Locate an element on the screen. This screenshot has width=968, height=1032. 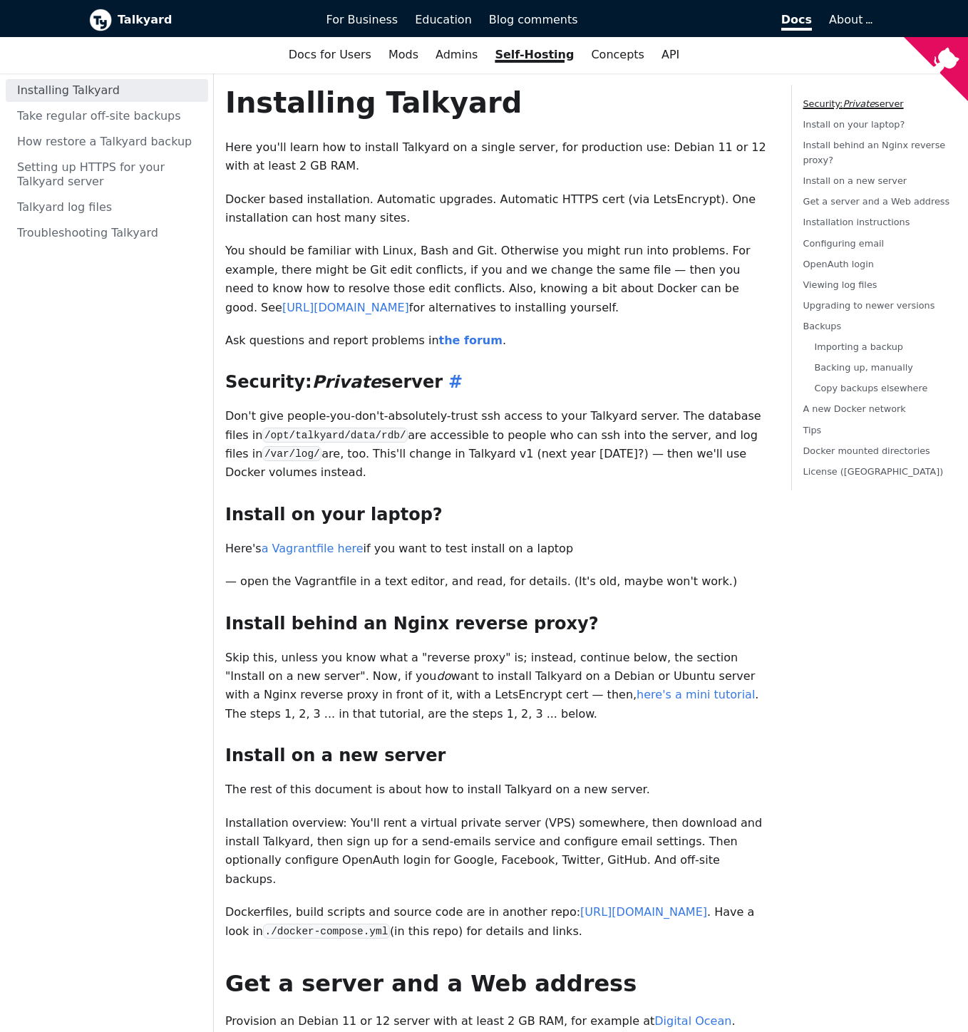
p: Installation overview: You'll rent a virtual private server (VPS) somewhere, then download and in... is located at coordinates (497, 852).